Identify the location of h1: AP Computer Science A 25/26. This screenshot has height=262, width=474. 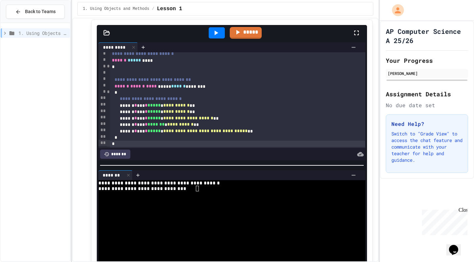
(427, 36).